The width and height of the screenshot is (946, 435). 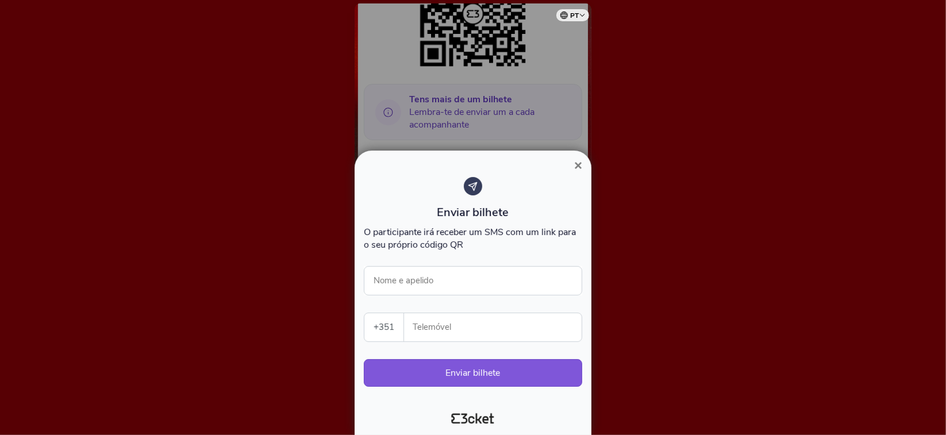 I want to click on span: O participante irá receber um SMS com um link para o seu próprio código QR, so click(x=469, y=238).